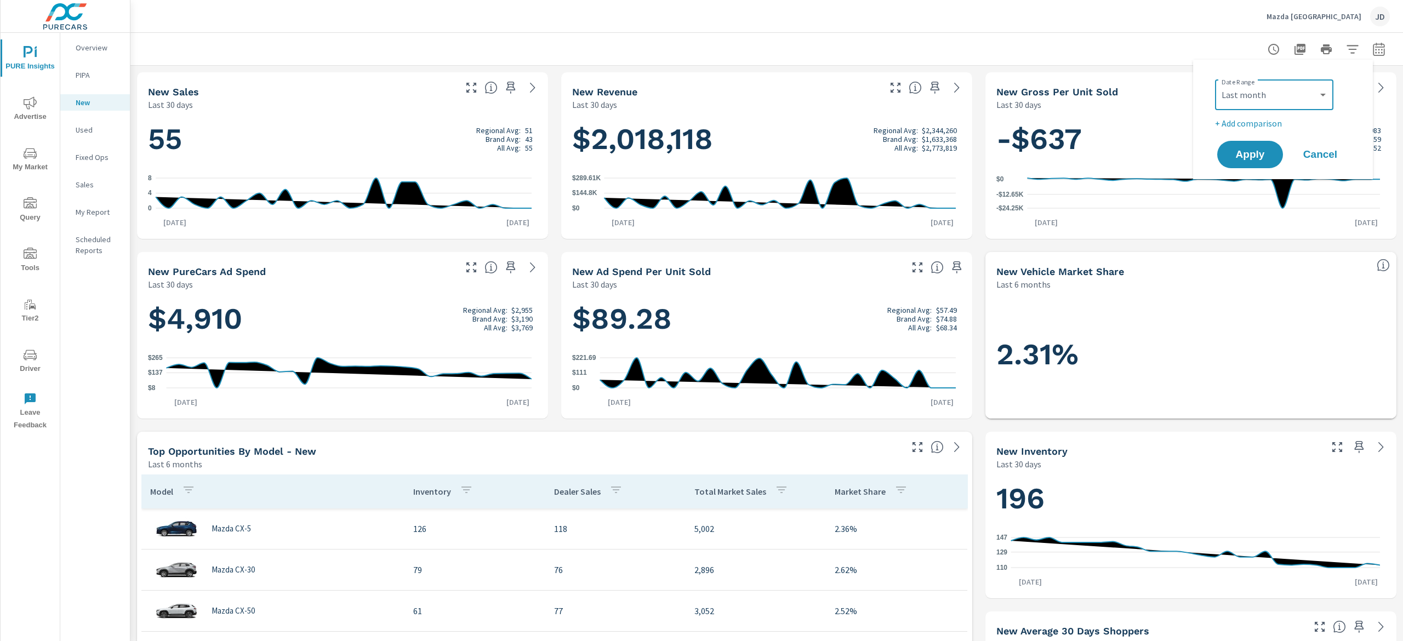  Describe the element at coordinates (95, 75) in the screenshot. I see `div: PIPA` at that location.